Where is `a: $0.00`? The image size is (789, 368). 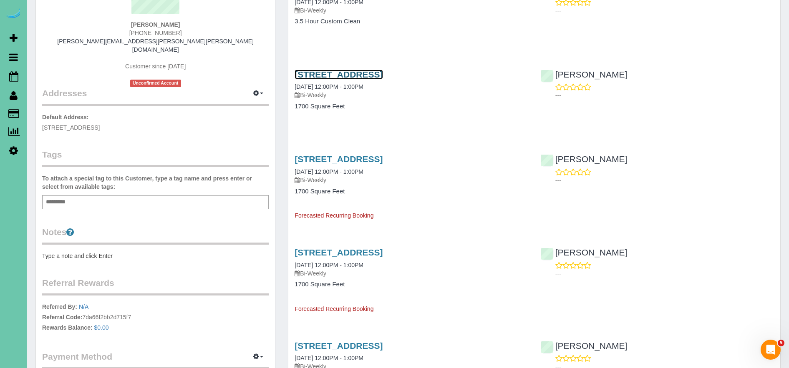
a: $0.00 is located at coordinates (101, 328).